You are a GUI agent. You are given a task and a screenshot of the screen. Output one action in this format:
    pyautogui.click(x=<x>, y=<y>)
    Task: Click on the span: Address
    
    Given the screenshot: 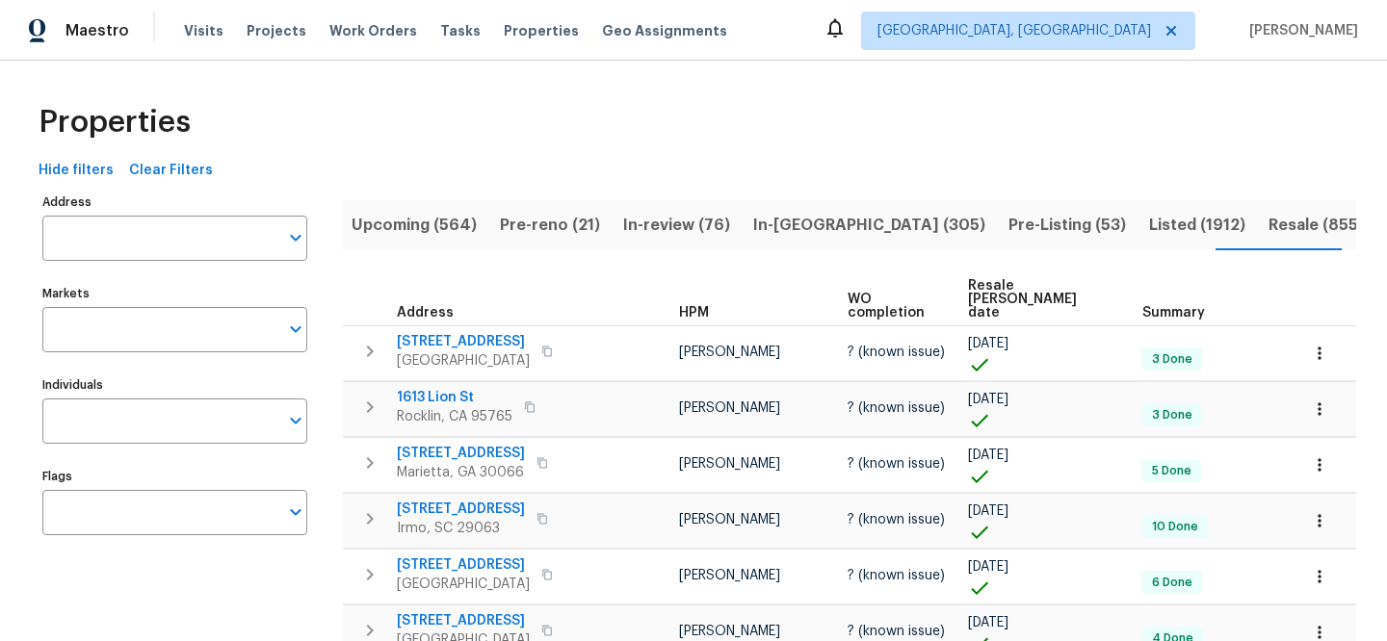 What is the action you would take?
    pyautogui.click(x=425, y=313)
    